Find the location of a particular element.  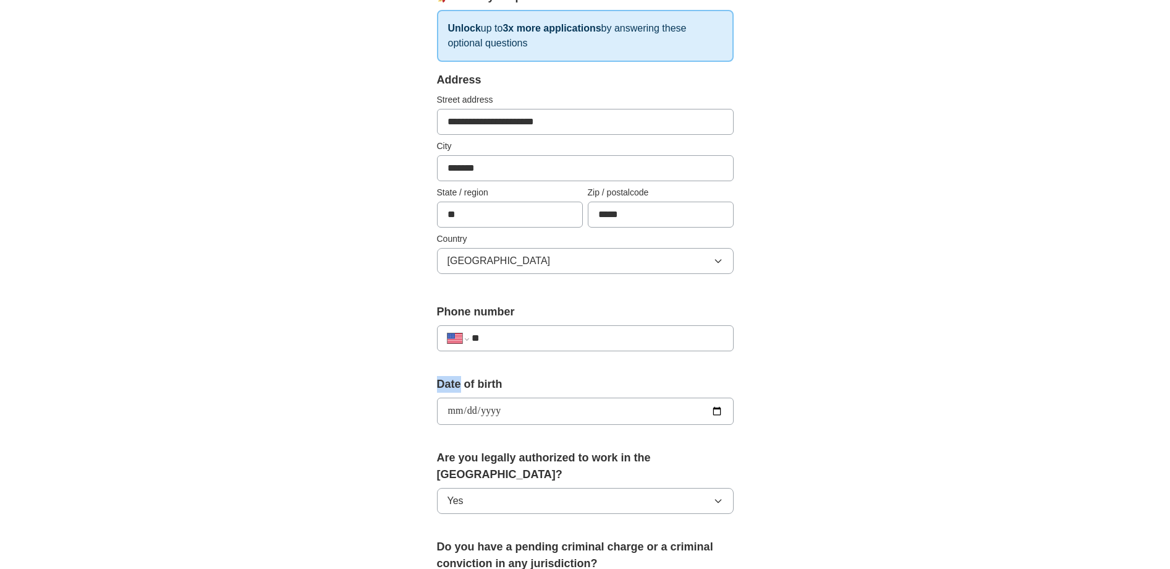

p: up to by answering these optional questions is located at coordinates (585, 36).